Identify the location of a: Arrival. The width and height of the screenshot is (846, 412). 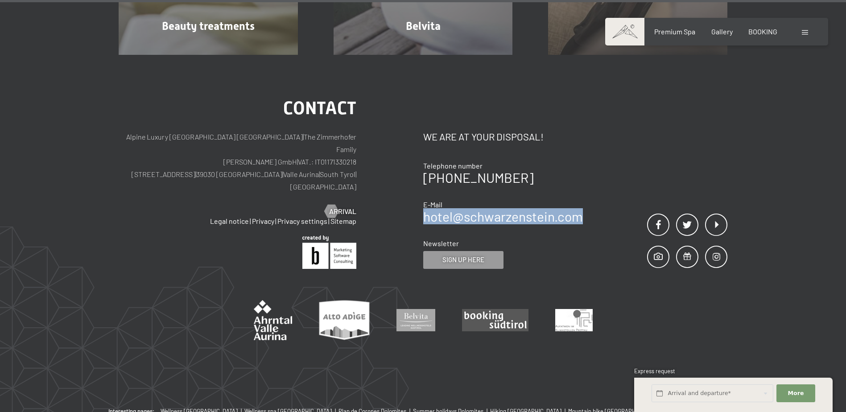
(340, 211).